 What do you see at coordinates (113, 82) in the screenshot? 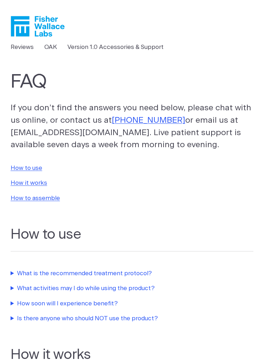
I see `h1: FAQ` at bounding box center [113, 82].